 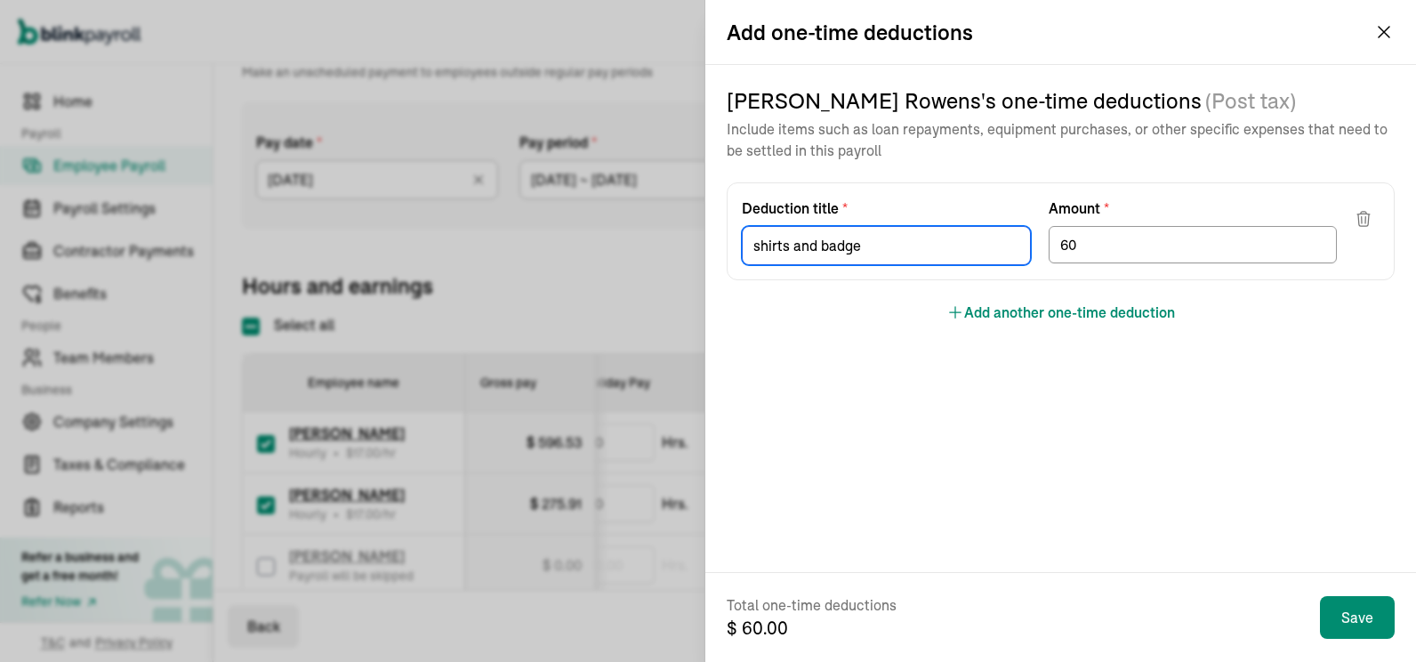 I want to click on span: Total one-time deductions, so click(x=811, y=605).